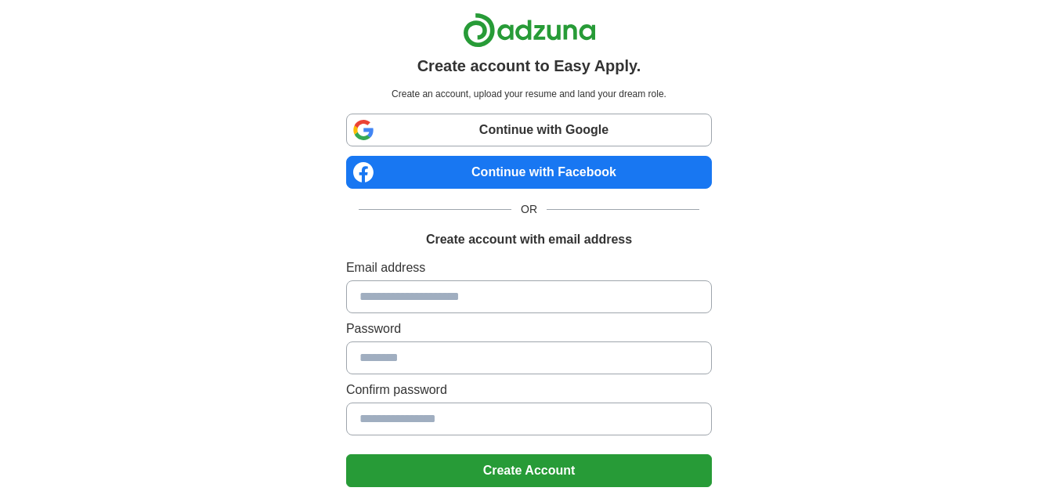 This screenshot has width=1058, height=502. Describe the element at coordinates (529, 240) in the screenshot. I see `h1: Create account with email address` at that location.